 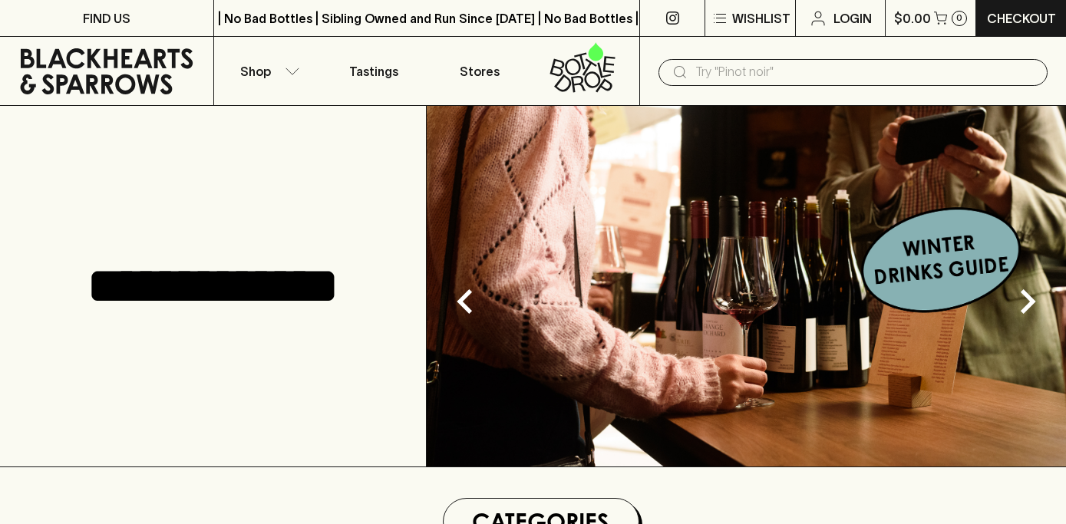 I want to click on img: optimise, so click(x=746, y=286).